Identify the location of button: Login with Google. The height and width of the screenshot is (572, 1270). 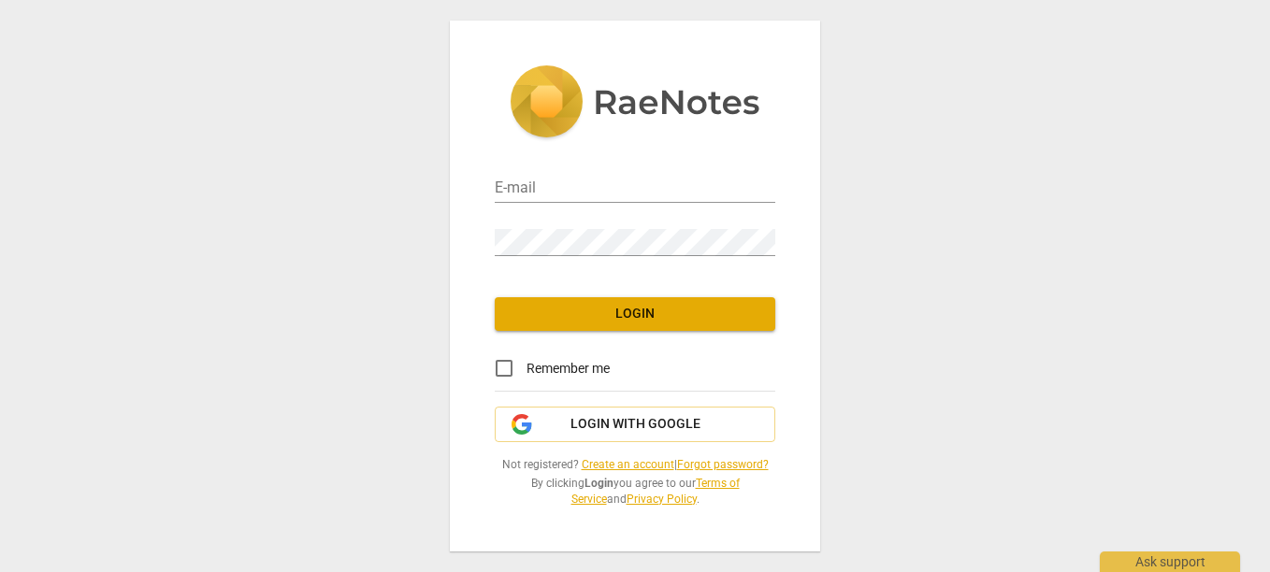
(635, 424).